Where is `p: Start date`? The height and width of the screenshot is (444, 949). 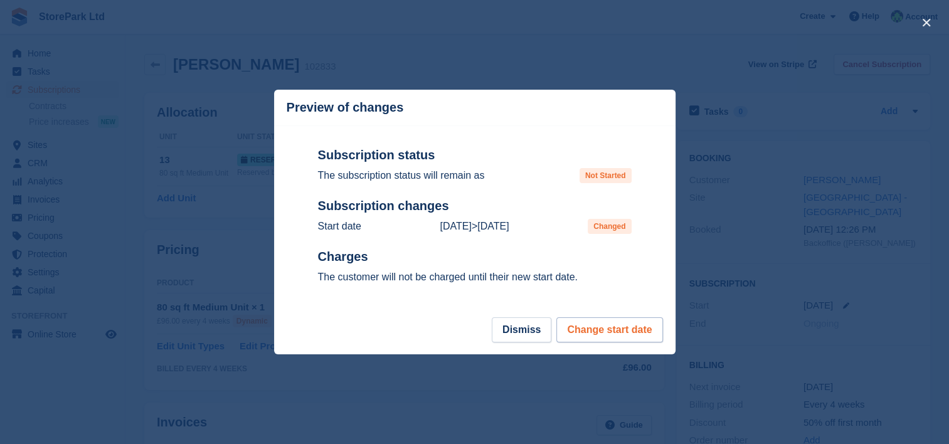 p: Start date is located at coordinates (340, 227).